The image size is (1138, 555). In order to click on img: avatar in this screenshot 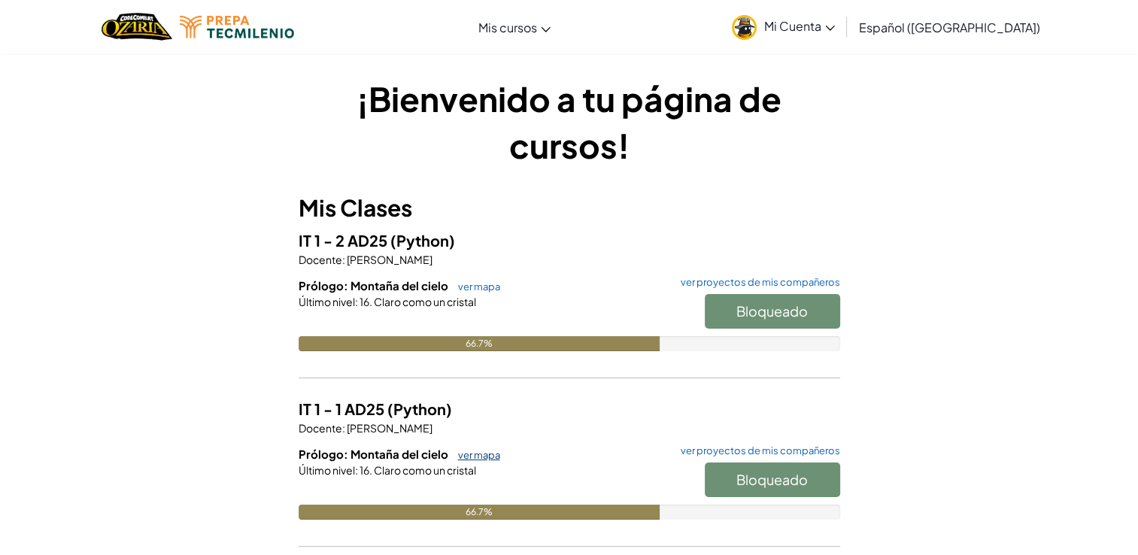, I will do `click(744, 27)`.